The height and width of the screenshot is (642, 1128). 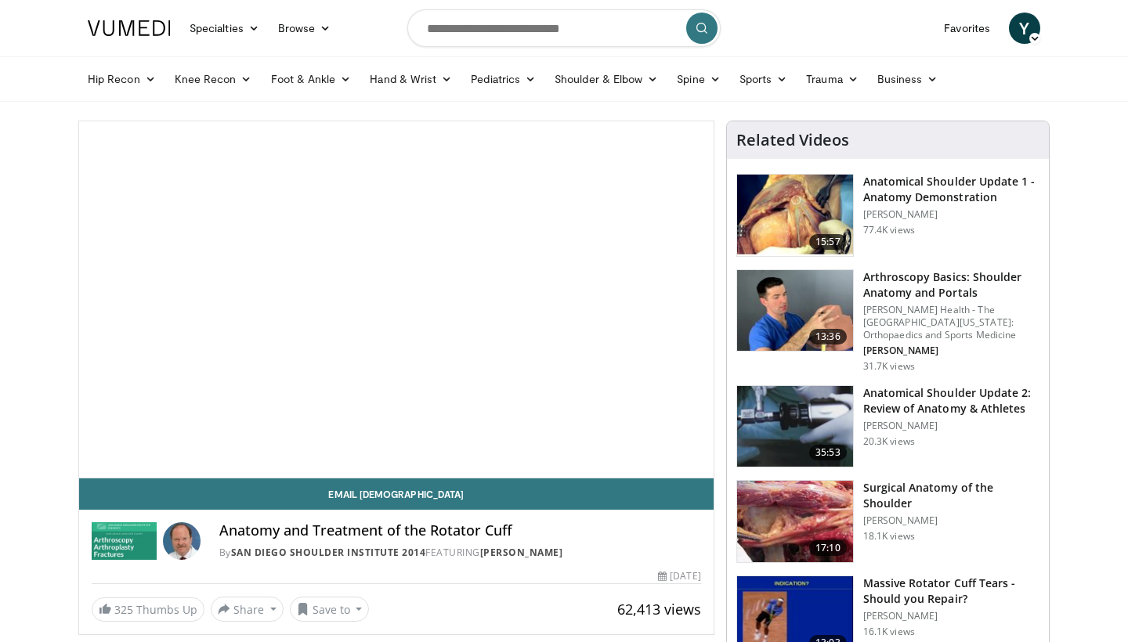 What do you see at coordinates (828, 548) in the screenshot?
I see `span: 17:10` at bounding box center [828, 548].